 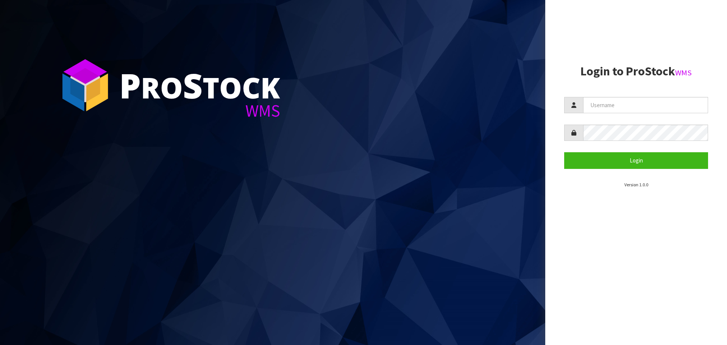 I want to click on small: WMS, so click(x=684, y=73).